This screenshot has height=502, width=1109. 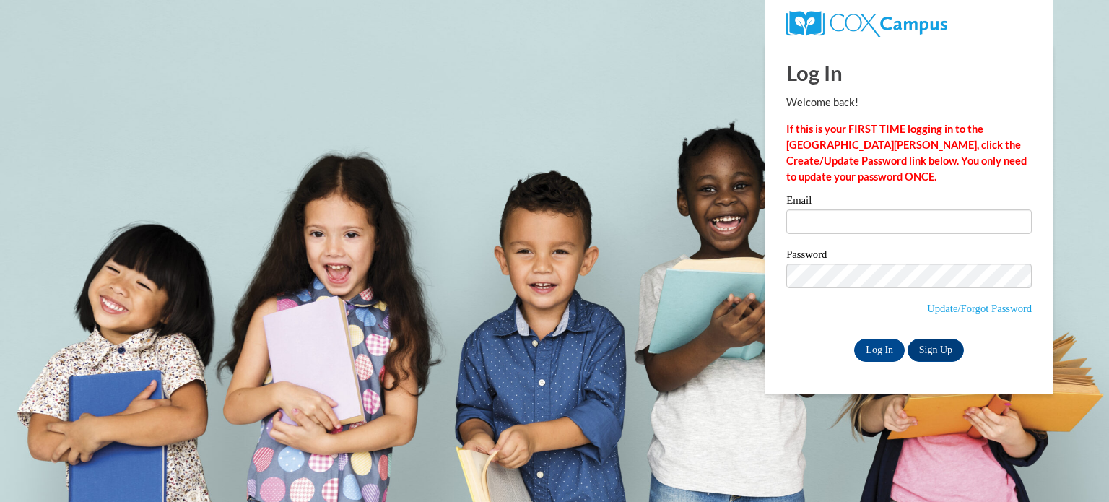 What do you see at coordinates (909, 72) in the screenshot?
I see `h1: Log In` at bounding box center [909, 72].